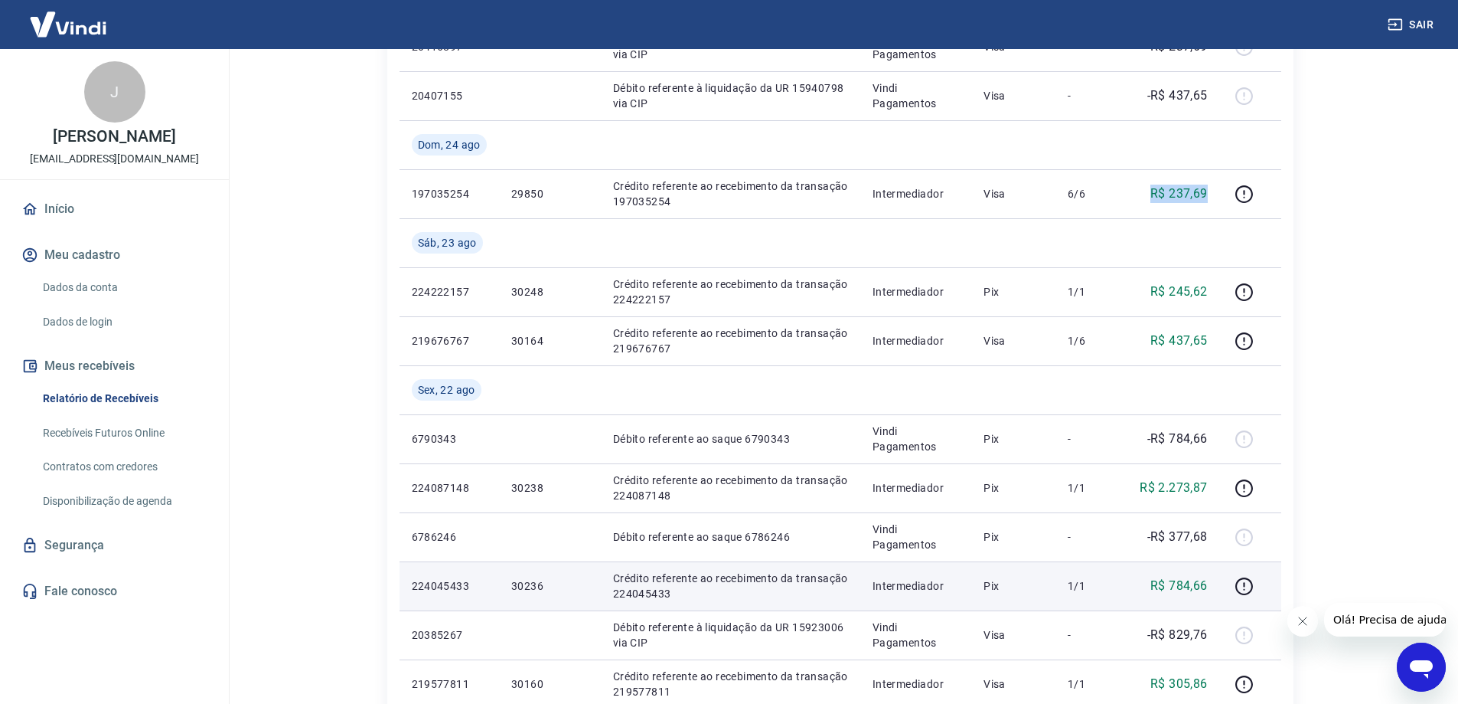  Describe the element at coordinates (114, 545) in the screenshot. I see `a: Segurança` at that location.